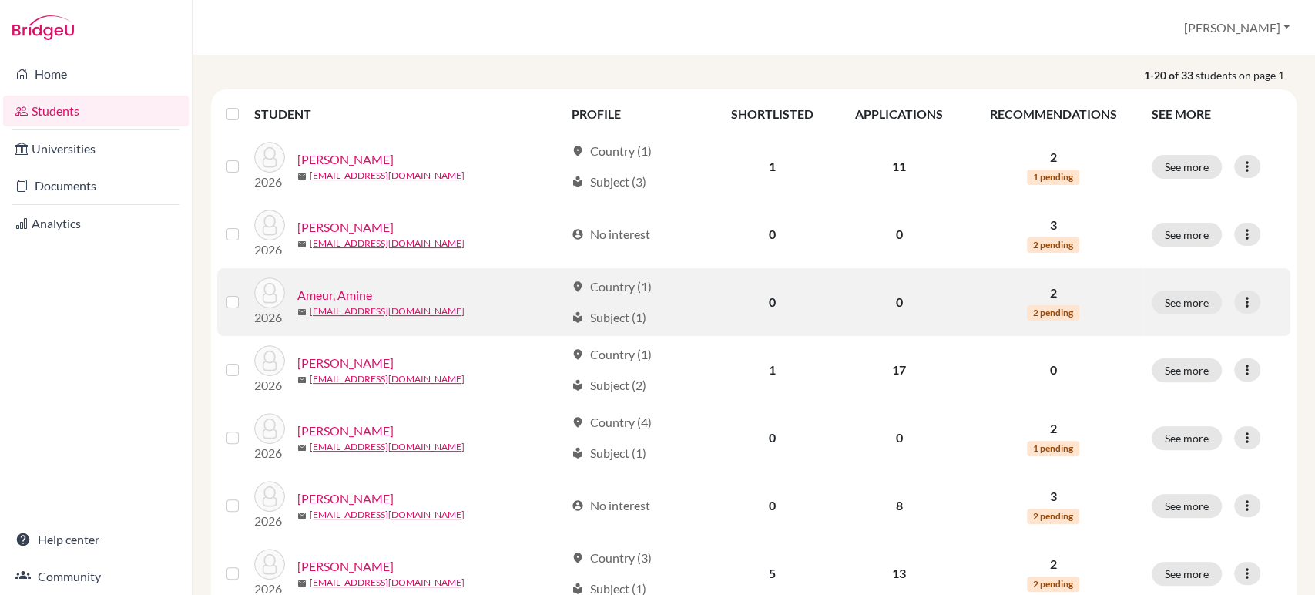 The height and width of the screenshot is (595, 1315). What do you see at coordinates (96, 576) in the screenshot?
I see `a: Community` at bounding box center [96, 576].